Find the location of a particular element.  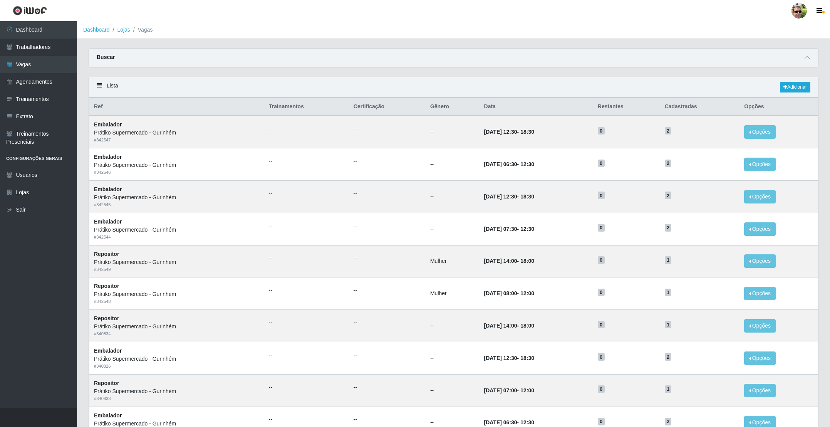

div: # 342547 is located at coordinates (177, 140).